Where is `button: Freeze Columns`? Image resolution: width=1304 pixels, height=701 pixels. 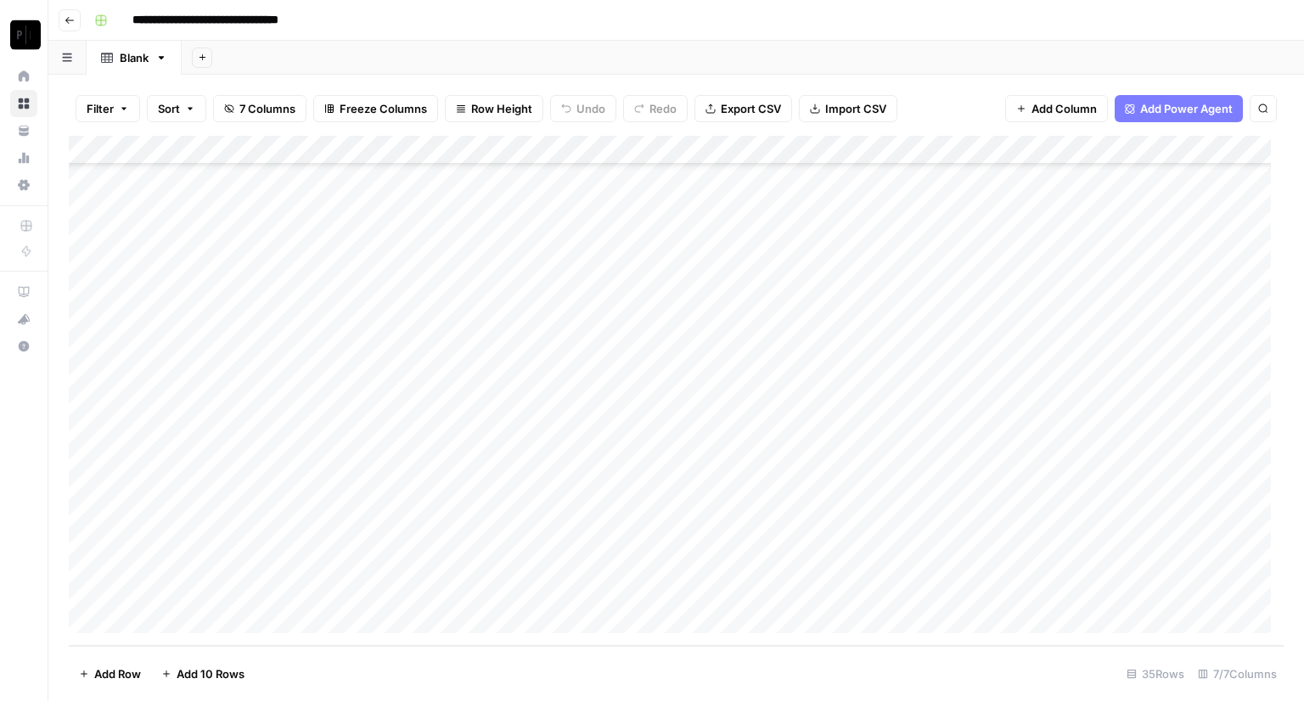 button: Freeze Columns is located at coordinates (375, 109).